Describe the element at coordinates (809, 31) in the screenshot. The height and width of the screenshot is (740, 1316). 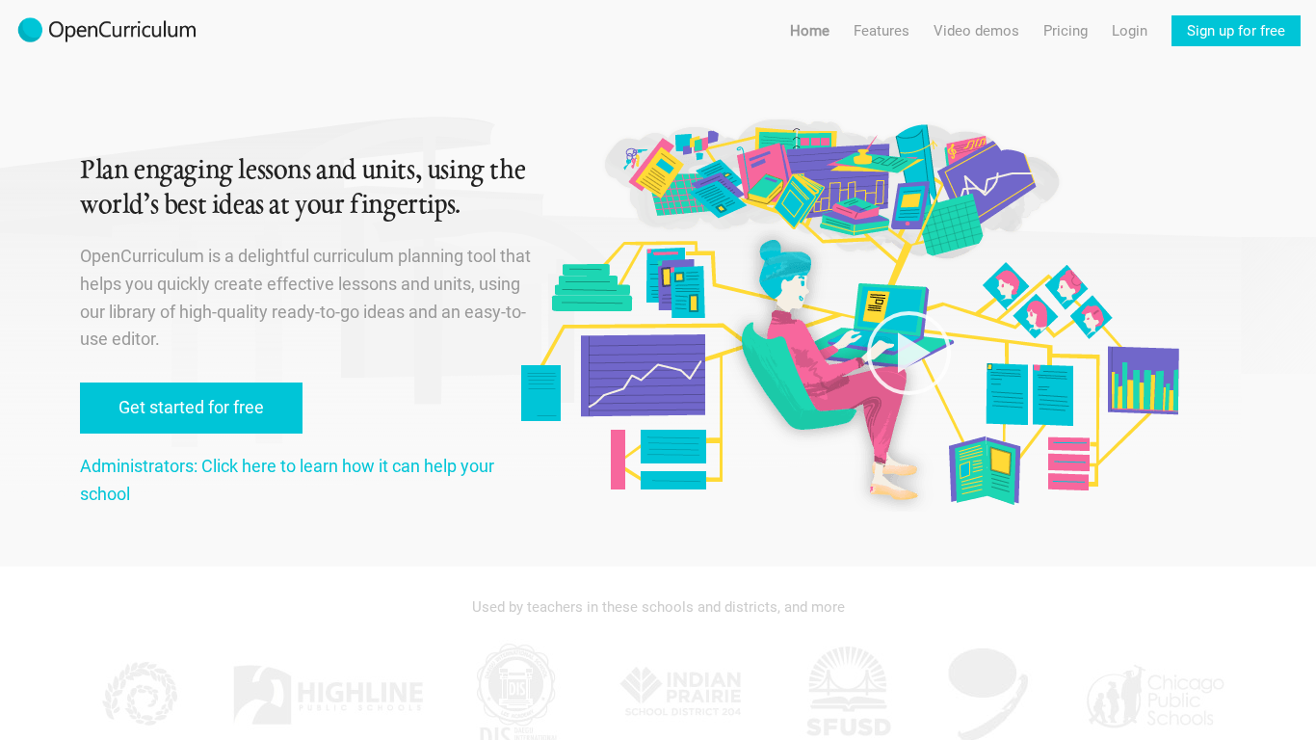
I see `a: Home` at that location.